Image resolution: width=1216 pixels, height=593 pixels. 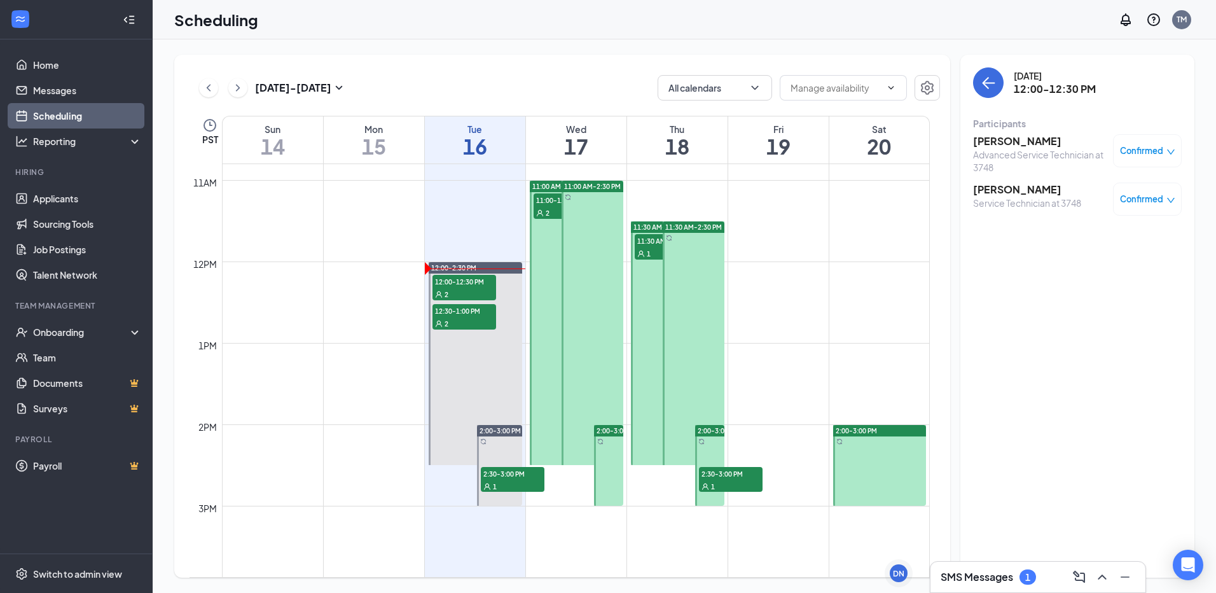 What do you see at coordinates (1125, 577) in the screenshot?
I see `button: Minimize` at bounding box center [1125, 577].